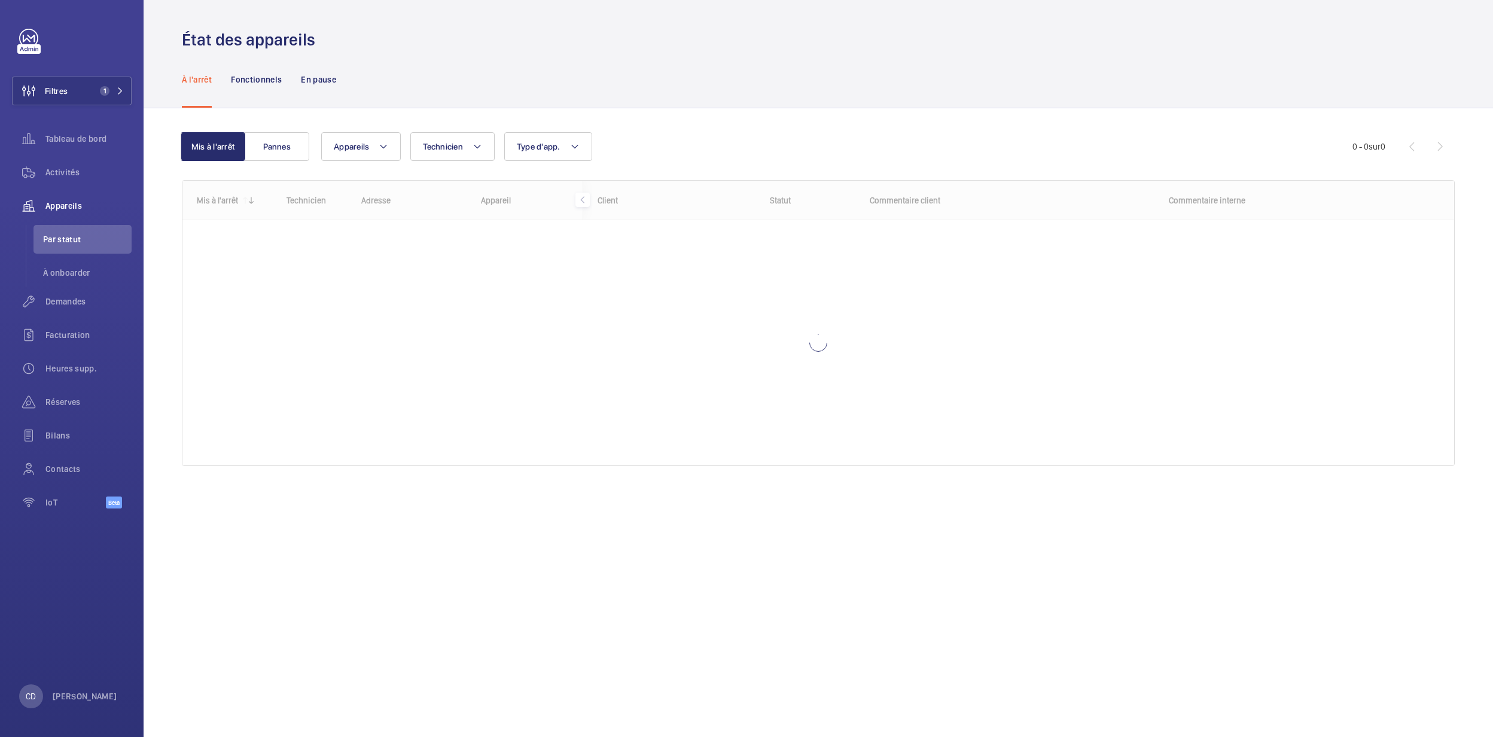  Describe the element at coordinates (256, 80) in the screenshot. I see `p: Fonctionnels` at that location.